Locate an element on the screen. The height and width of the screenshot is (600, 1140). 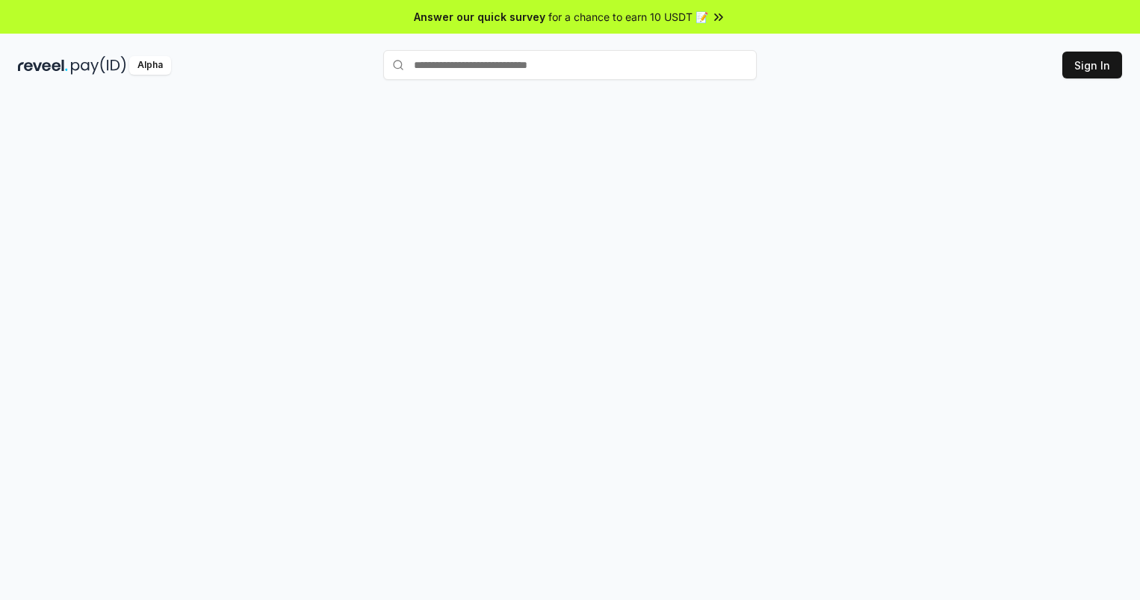
img: reveel_dark is located at coordinates (43, 65).